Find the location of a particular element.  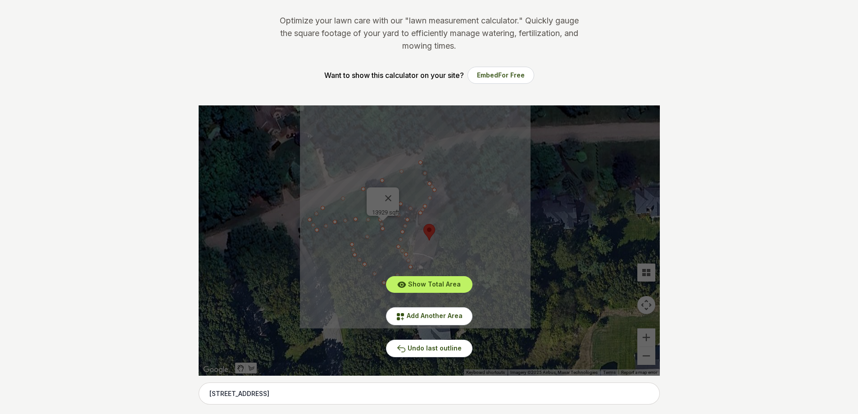

input: Enter your address to get started is located at coordinates (429, 393).